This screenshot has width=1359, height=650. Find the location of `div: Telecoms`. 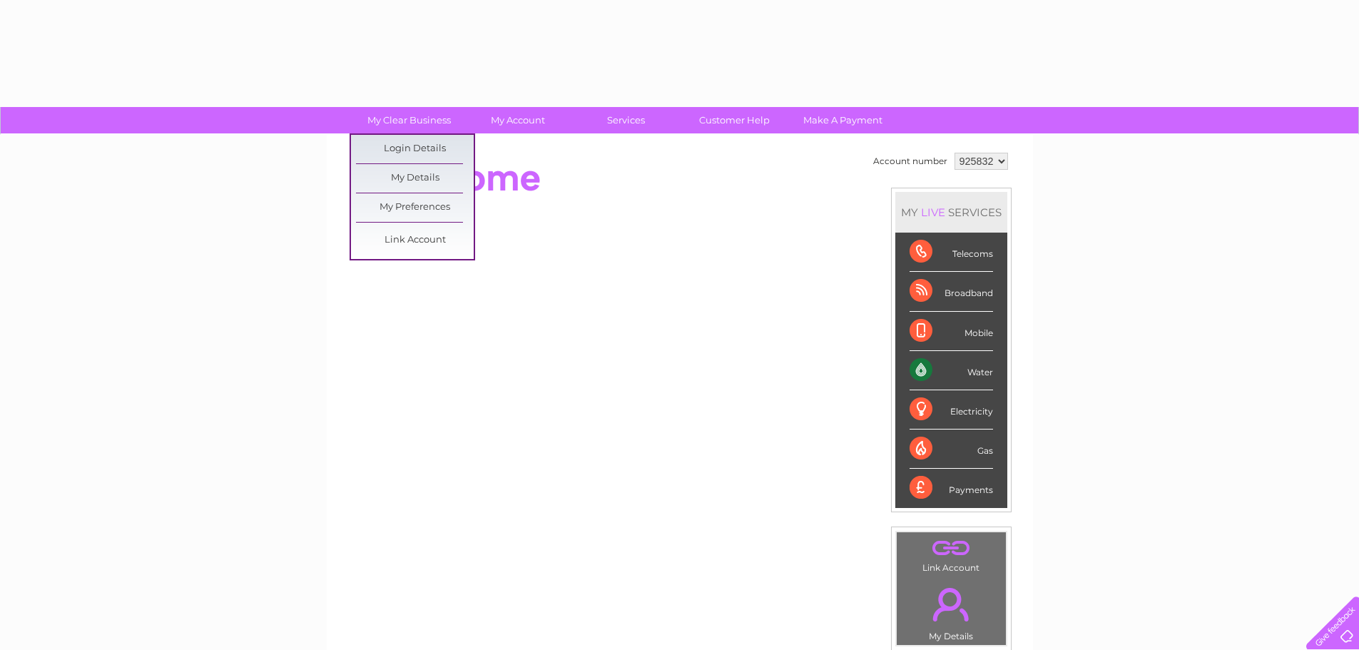

div: Telecoms is located at coordinates (951, 252).